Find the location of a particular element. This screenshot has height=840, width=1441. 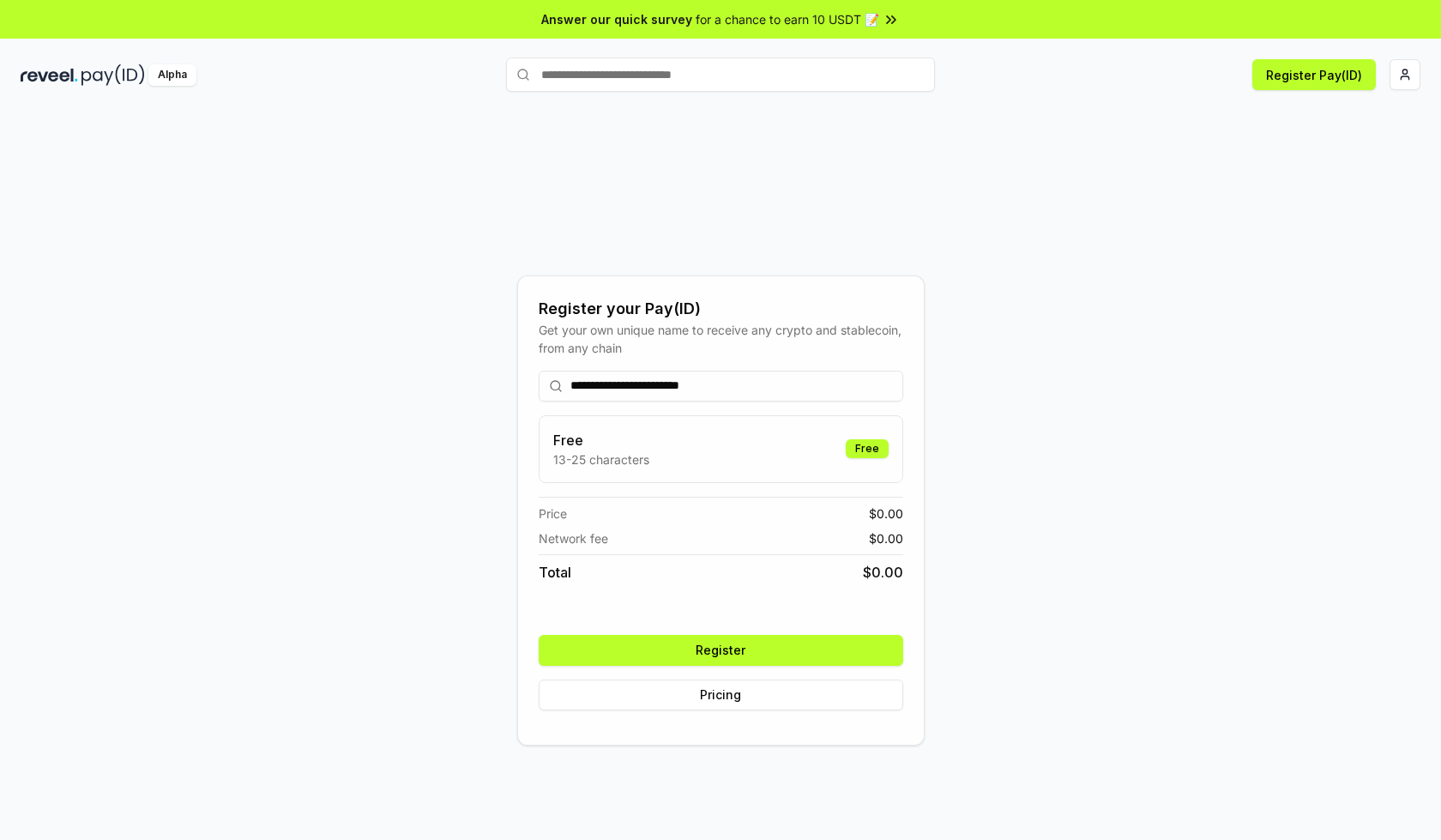

h3: Free is located at coordinates (601, 440).